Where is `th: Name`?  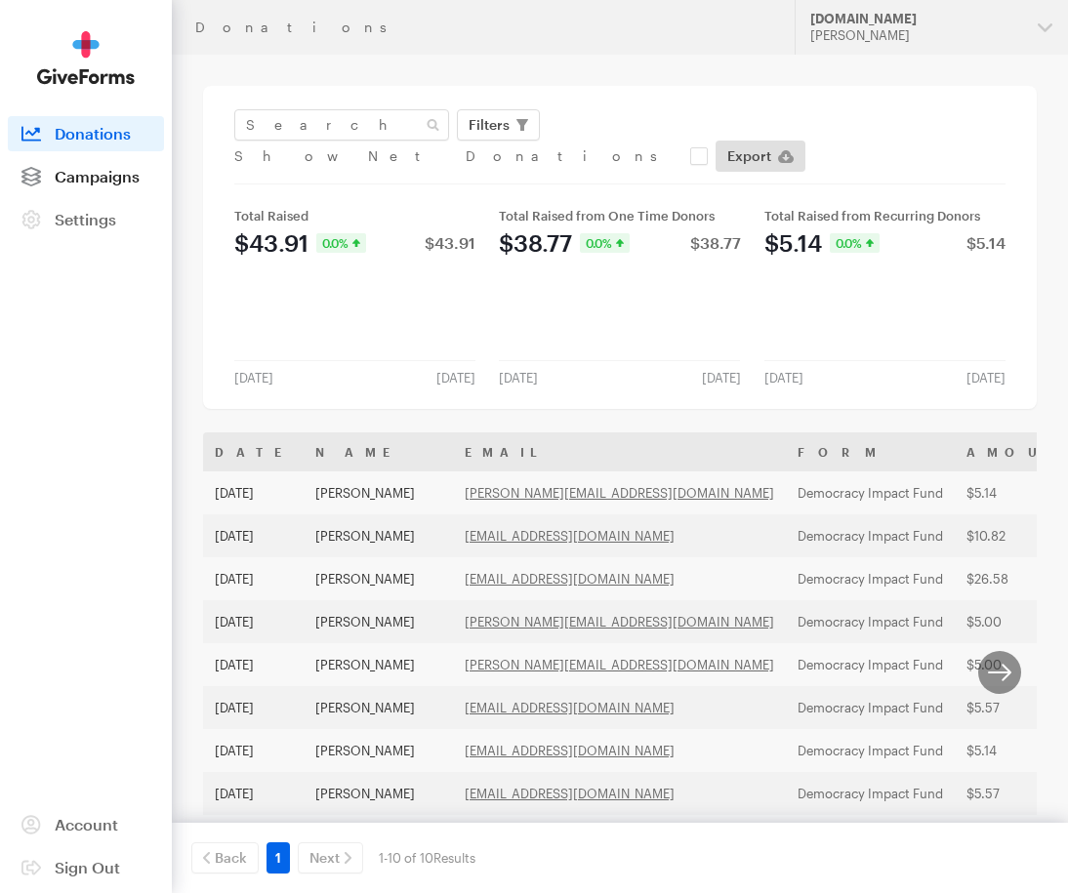
th: Name is located at coordinates (378, 452).